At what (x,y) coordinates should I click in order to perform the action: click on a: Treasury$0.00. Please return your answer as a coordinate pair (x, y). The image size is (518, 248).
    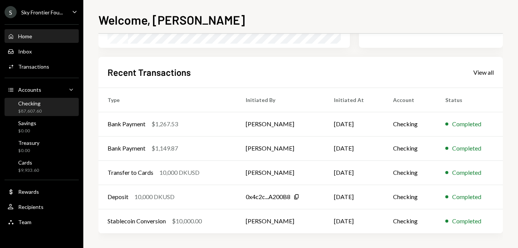
    Looking at the image, I should click on (42, 146).